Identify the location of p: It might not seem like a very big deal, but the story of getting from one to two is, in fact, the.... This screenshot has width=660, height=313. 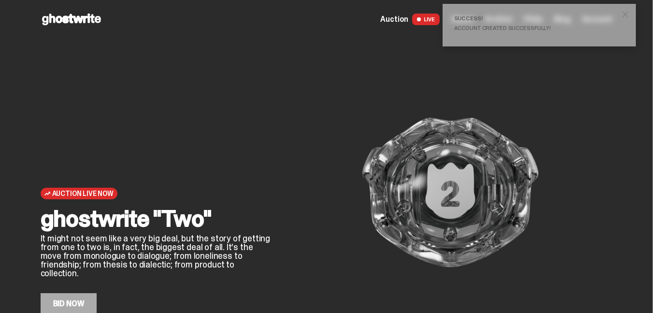
(157, 256).